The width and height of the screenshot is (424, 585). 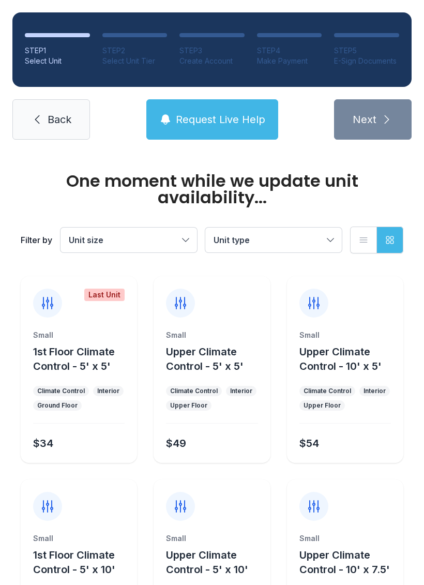 I want to click on button: 1st Floor Climate Control - 5' x 10', so click(x=83, y=562).